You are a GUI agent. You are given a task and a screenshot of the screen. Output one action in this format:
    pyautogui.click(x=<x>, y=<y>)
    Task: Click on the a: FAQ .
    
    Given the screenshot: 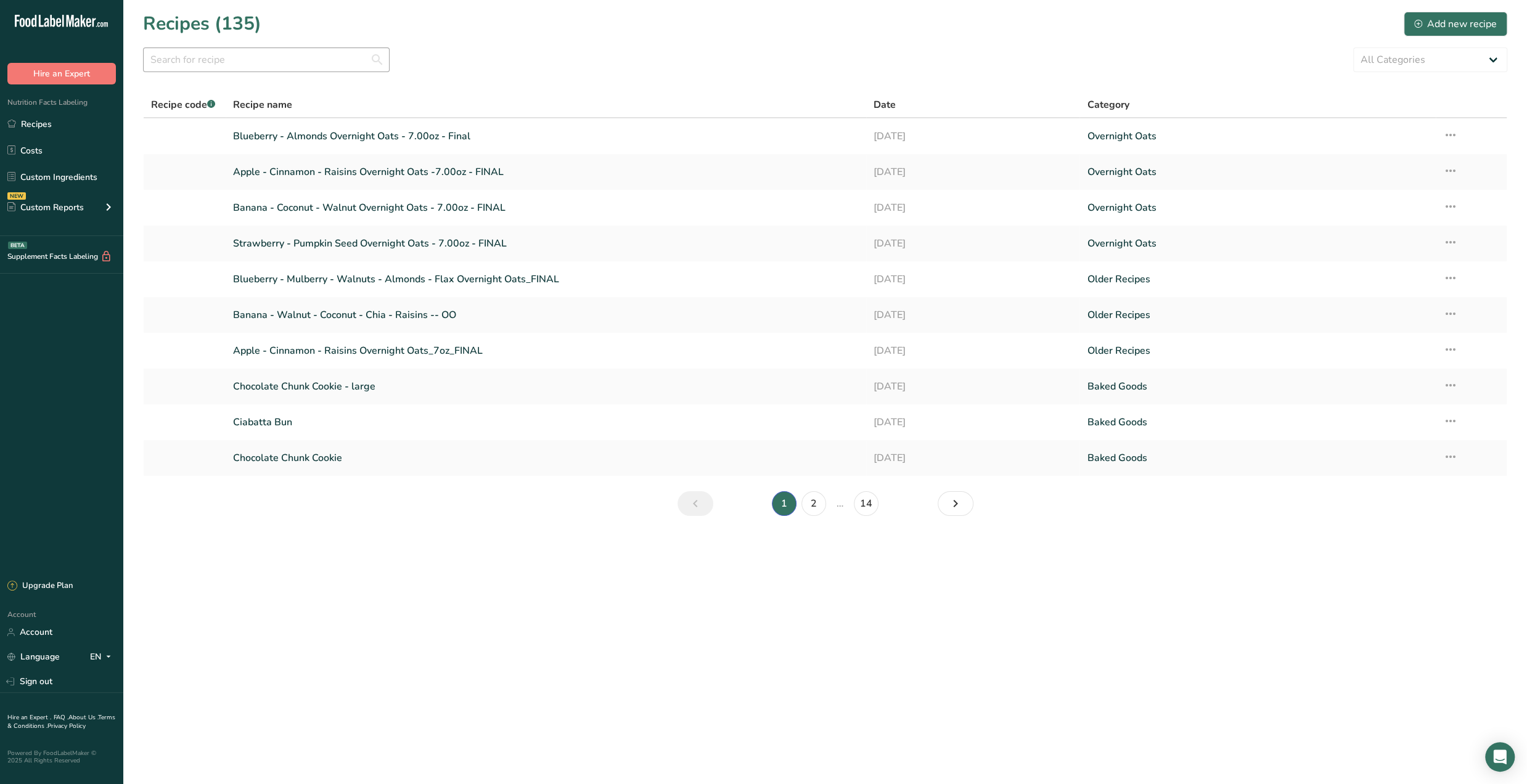 What is the action you would take?
    pyautogui.click(x=61, y=717)
    